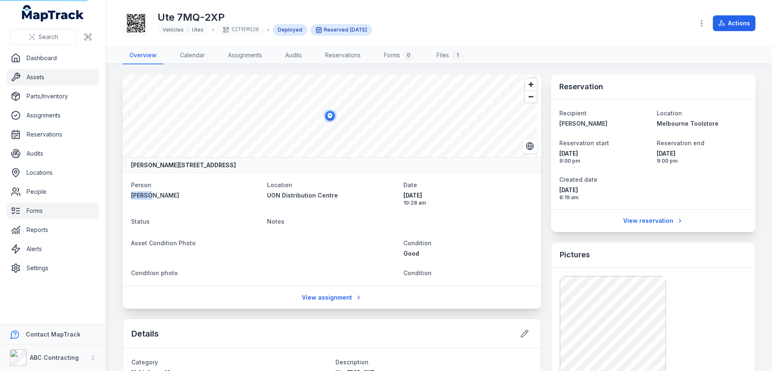  What do you see at coordinates (332, 195) in the screenshot?
I see `a: UON Distribution Centre` at bounding box center [332, 195].